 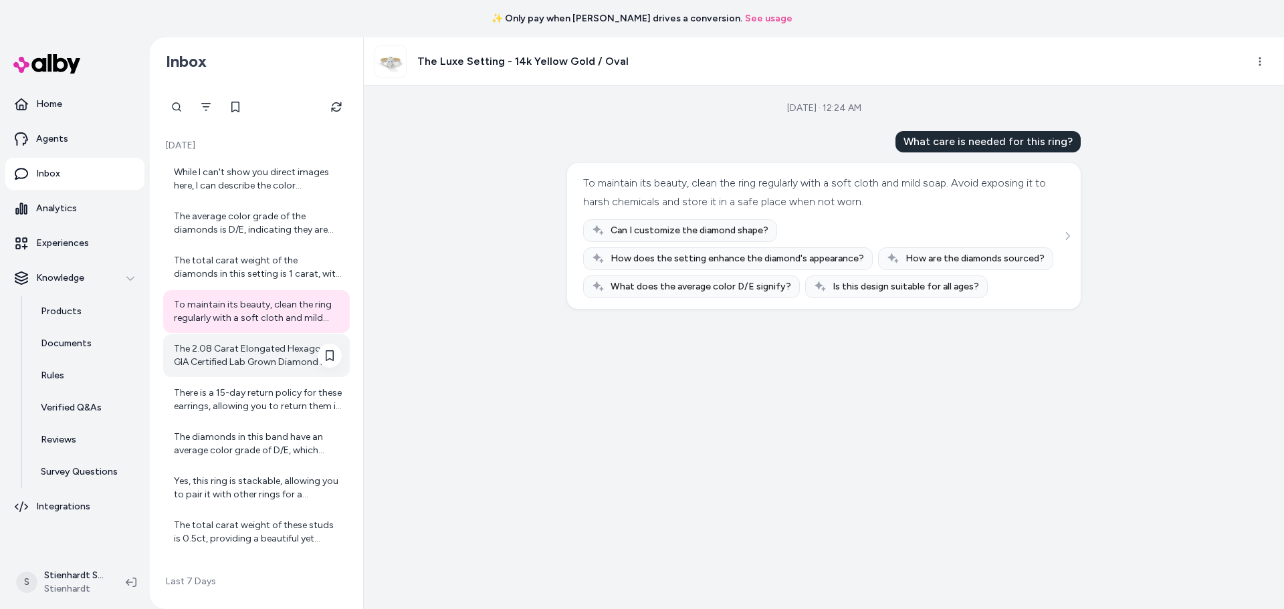 I want to click on a: See usage, so click(x=768, y=19).